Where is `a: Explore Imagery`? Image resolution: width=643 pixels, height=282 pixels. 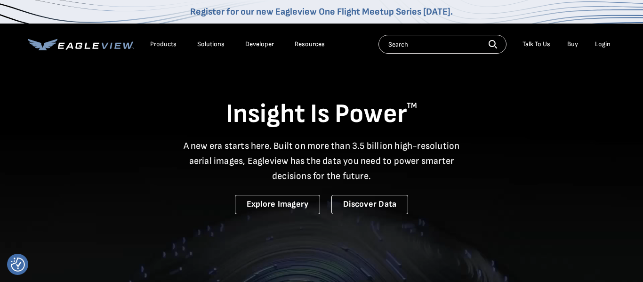 a: Explore Imagery is located at coordinates (278, 204).